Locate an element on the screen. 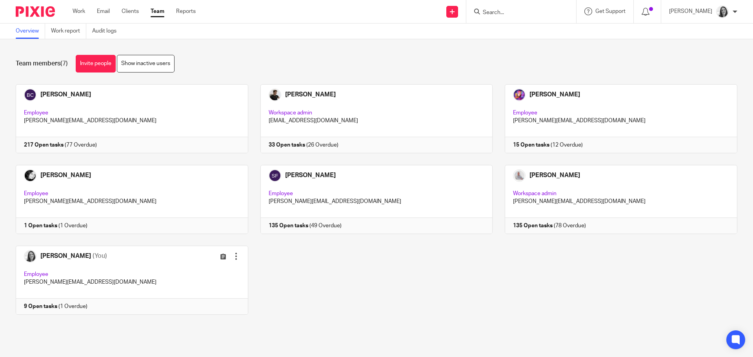  input: Search is located at coordinates (517, 13).